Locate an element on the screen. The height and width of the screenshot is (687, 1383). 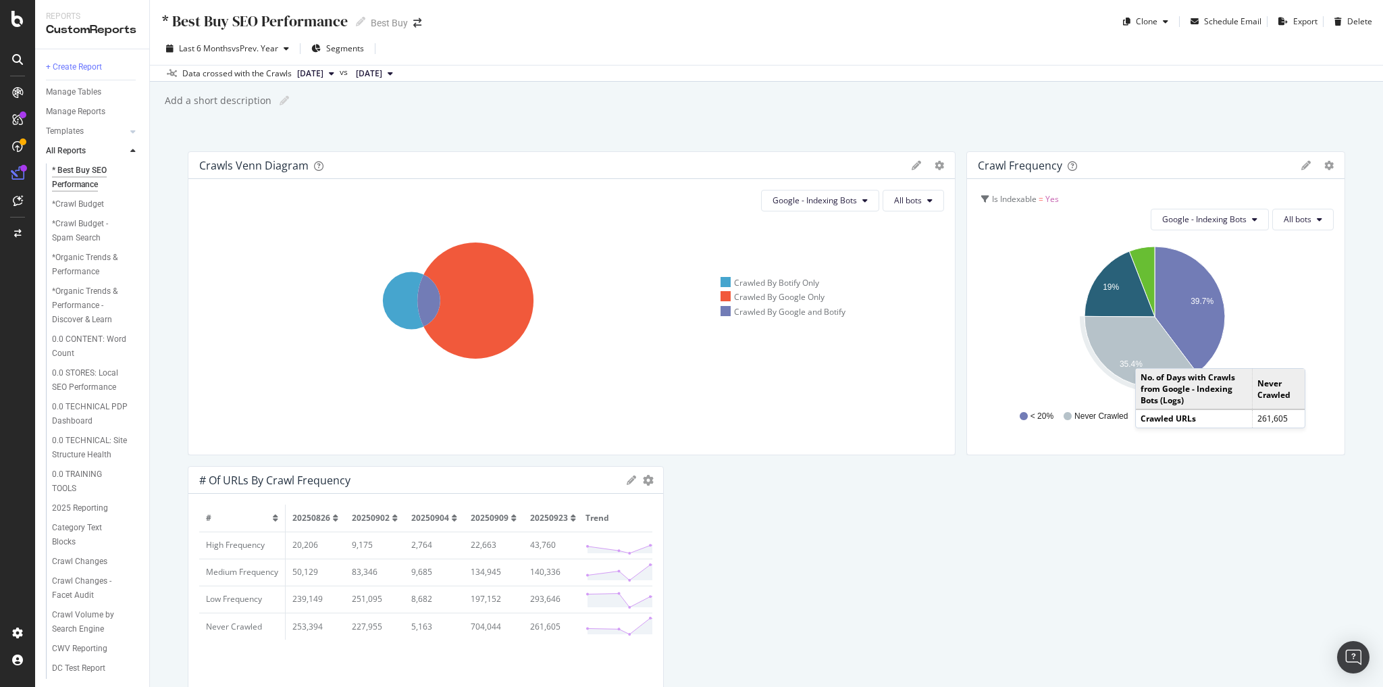
div: Crawl Changes - Facet Audit is located at coordinates (91, 588).